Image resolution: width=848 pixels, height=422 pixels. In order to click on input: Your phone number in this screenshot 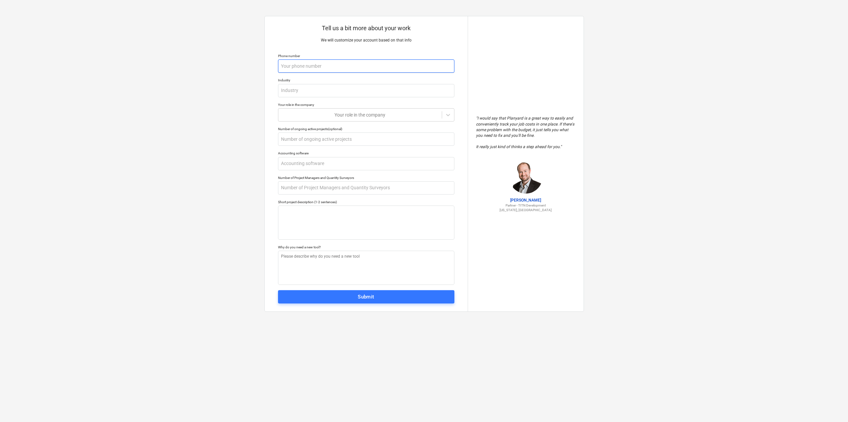, I will do `click(366, 66)`.